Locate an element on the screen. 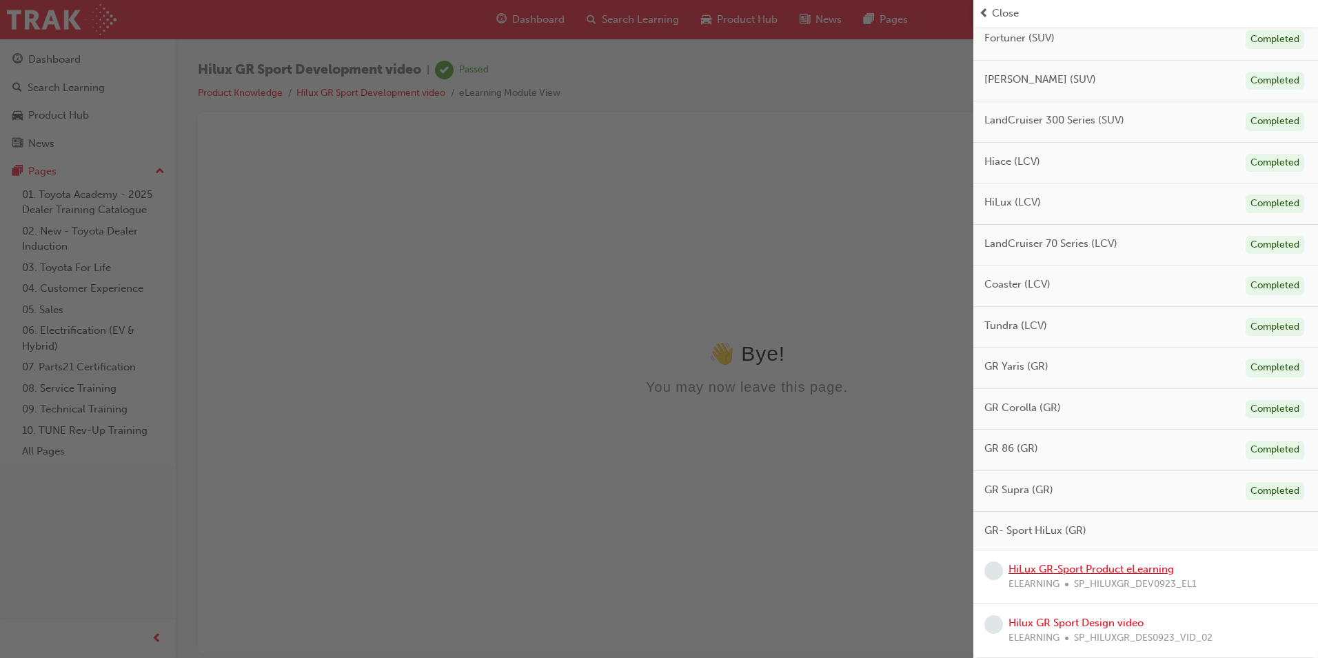  span: Coaster (LCV) is located at coordinates (1018, 284).